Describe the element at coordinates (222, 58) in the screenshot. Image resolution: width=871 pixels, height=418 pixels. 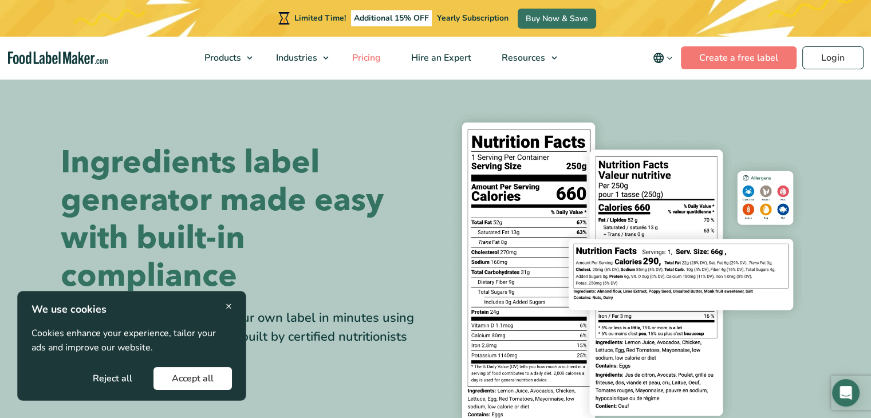
I see `span: Products` at that location.